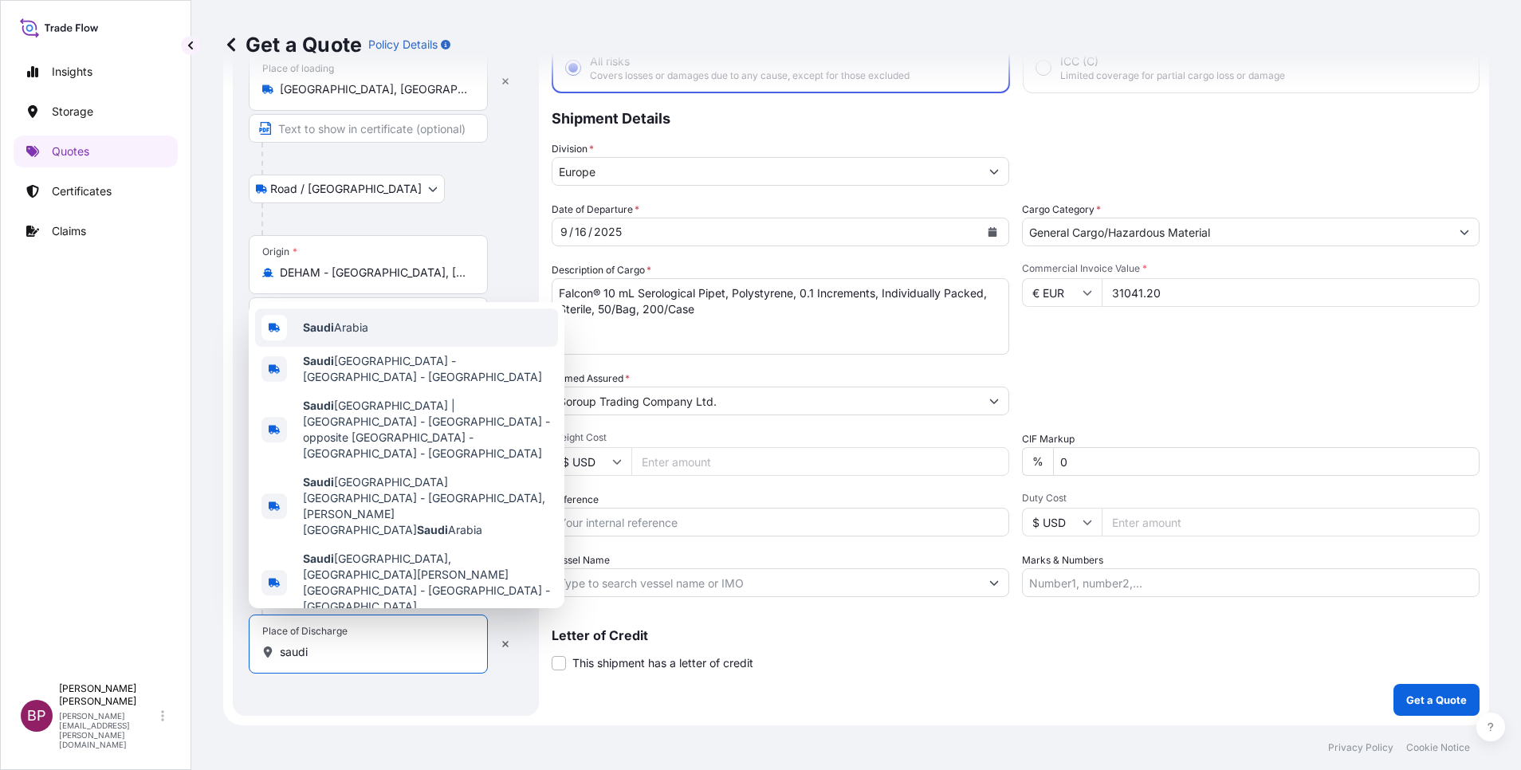  I want to click on div: month,, so click(564, 232).